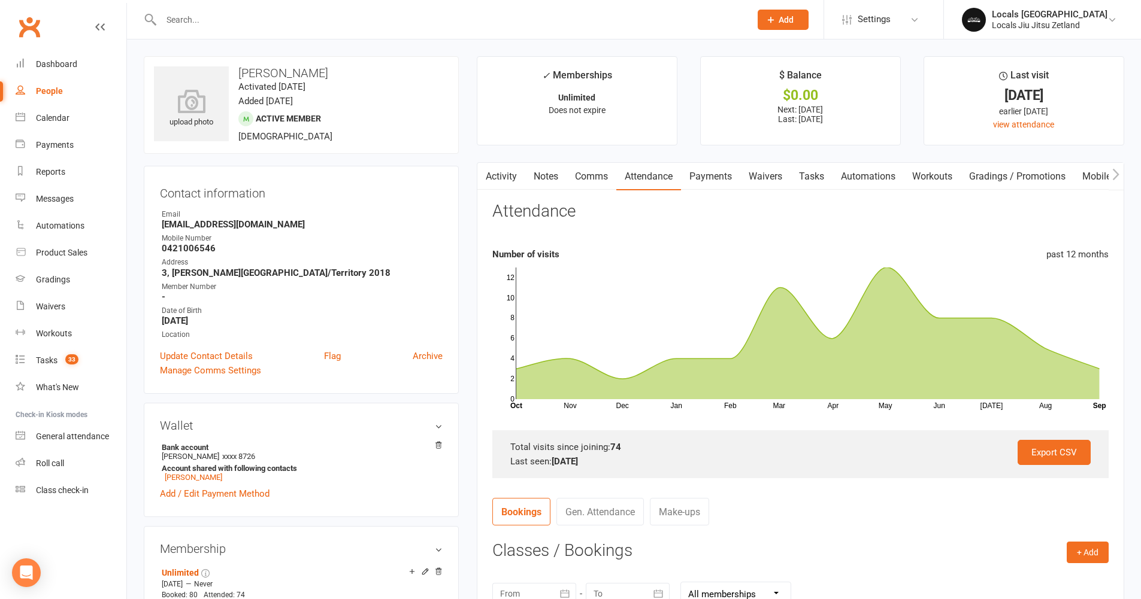 The height and width of the screenshot is (599, 1141). I want to click on a: Archive, so click(428, 356).